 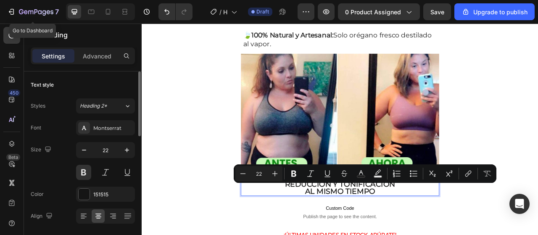 I want to click on p: Reducción y tonificación al mismo tiempo, so click(x=252, y=209).